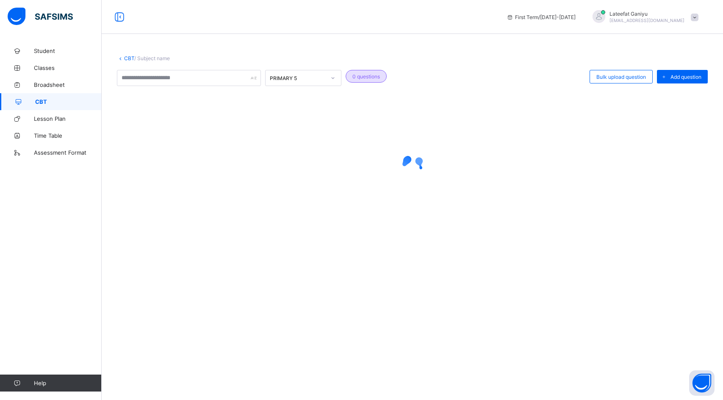 The image size is (723, 400). I want to click on a: CBT, so click(129, 58).